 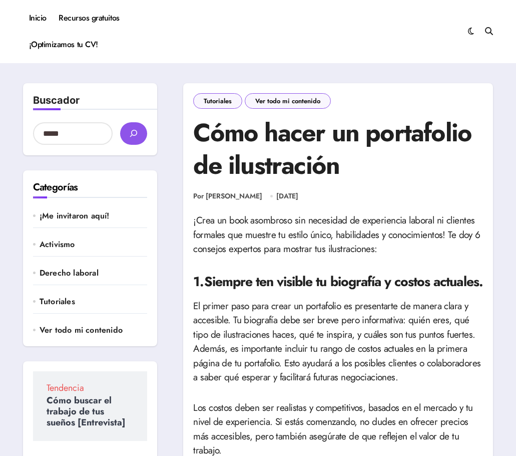 I want to click on a: Derecho laboral, so click(x=93, y=273).